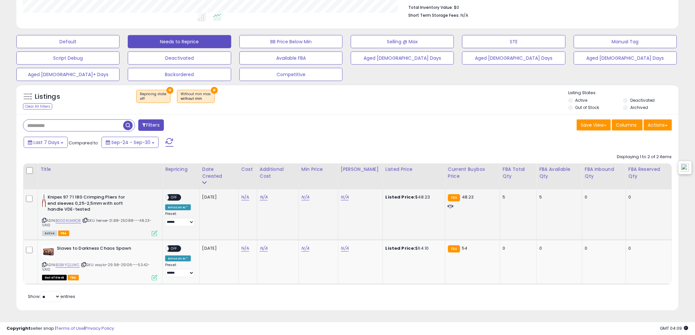  Describe the element at coordinates (50, 234) in the screenshot. I see `span: All listings currently available for purchase on Amazon` at that location.